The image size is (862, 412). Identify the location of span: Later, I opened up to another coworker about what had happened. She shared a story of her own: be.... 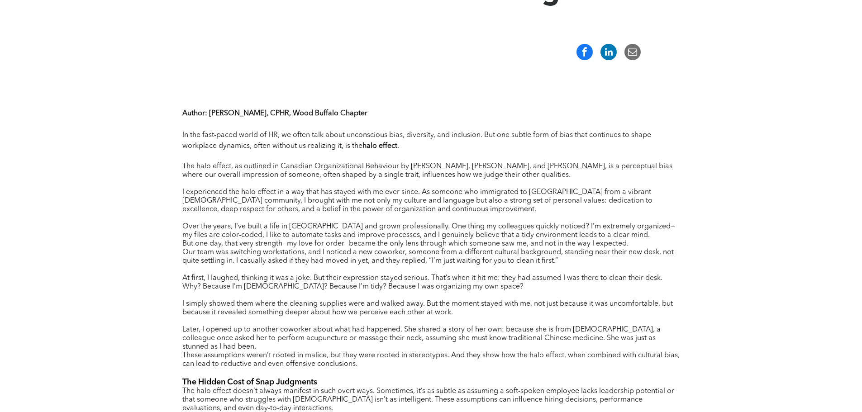
(421, 338).